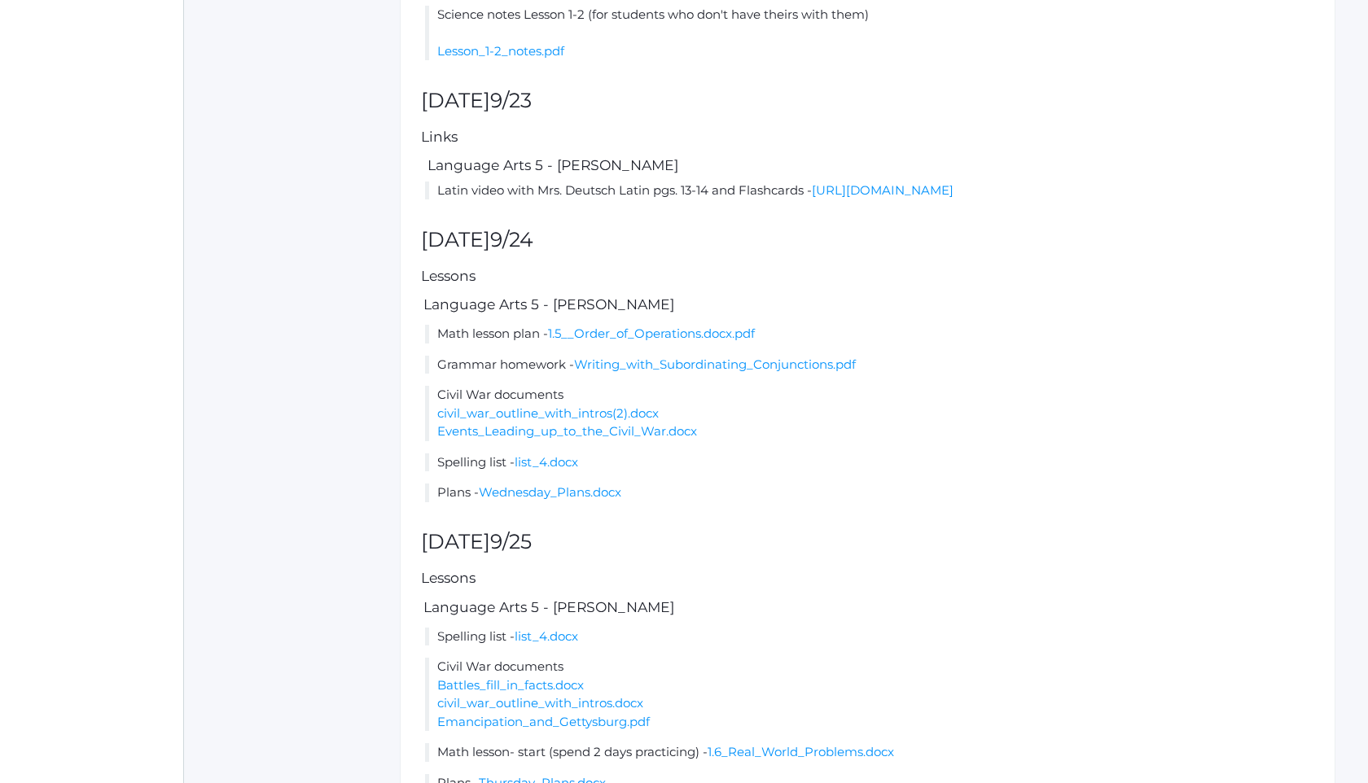 This screenshot has width=1368, height=783. I want to click on a: civil_war_outline_with_intros.docx, so click(540, 703).